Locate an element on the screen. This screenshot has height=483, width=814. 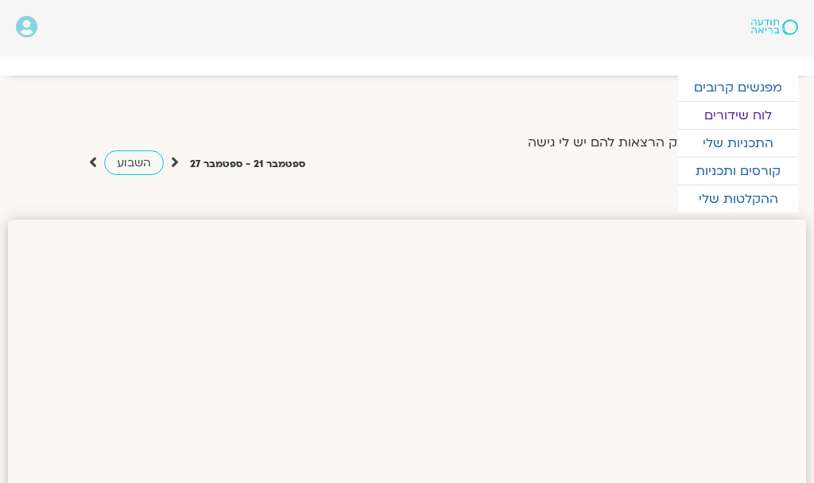
a: השבוע is located at coordinates (134, 162).